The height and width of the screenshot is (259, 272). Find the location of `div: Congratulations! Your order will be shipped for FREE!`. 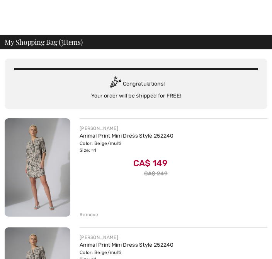

div: Congratulations! Your order will be shipped for FREE! is located at coordinates (136, 88).